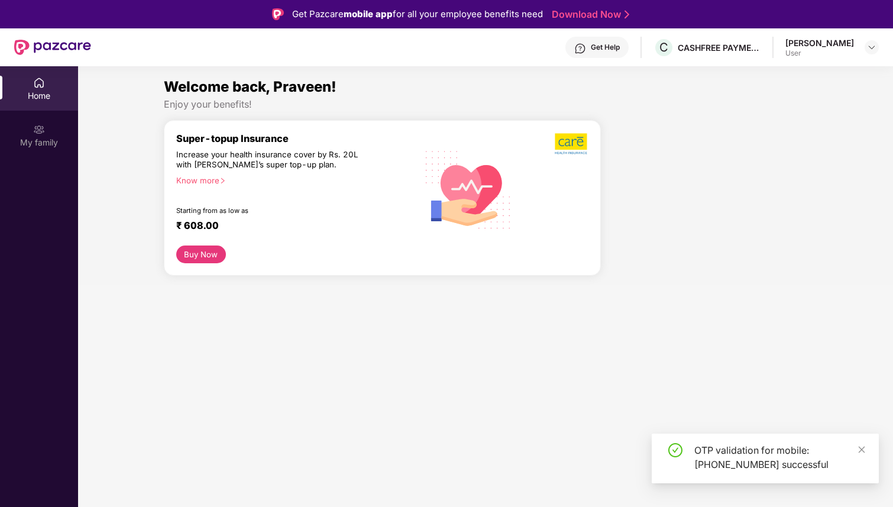 Image resolution: width=893 pixels, height=507 pixels. I want to click on span: Welcome back, Praveen!, so click(250, 86).